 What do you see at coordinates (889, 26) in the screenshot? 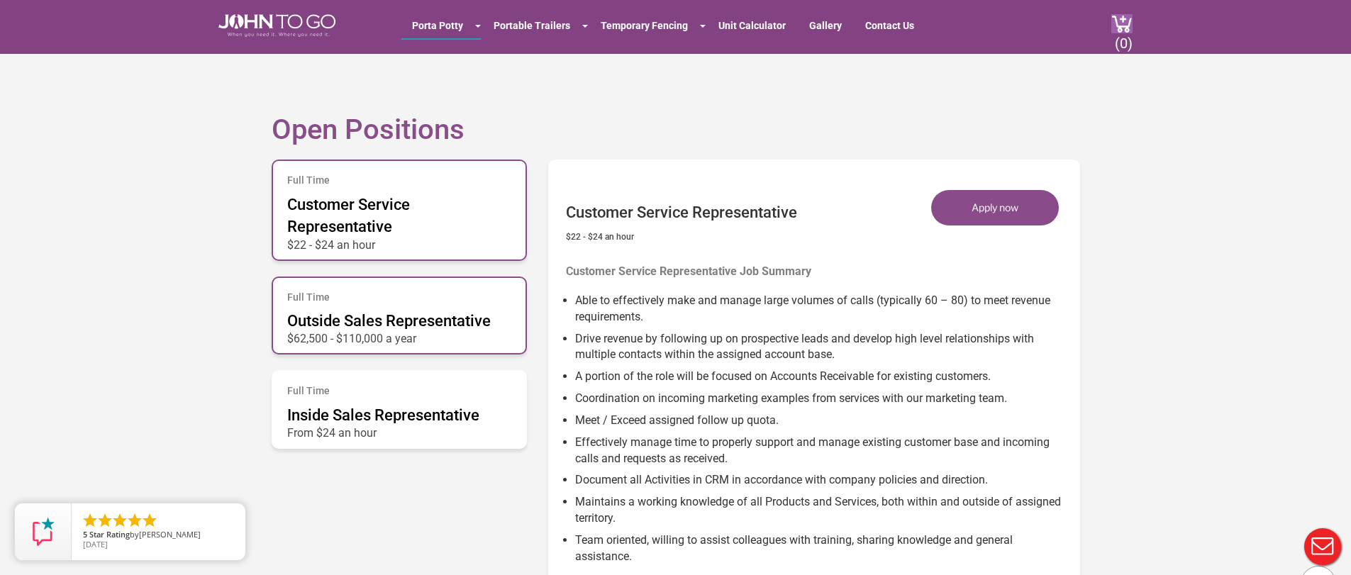
I see `a: Contact Us` at bounding box center [889, 26].